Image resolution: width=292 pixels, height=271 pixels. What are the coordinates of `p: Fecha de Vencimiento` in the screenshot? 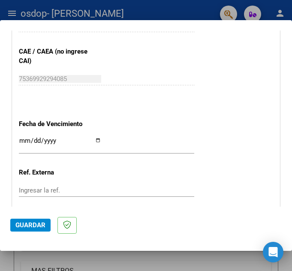 It's located at (57, 124).